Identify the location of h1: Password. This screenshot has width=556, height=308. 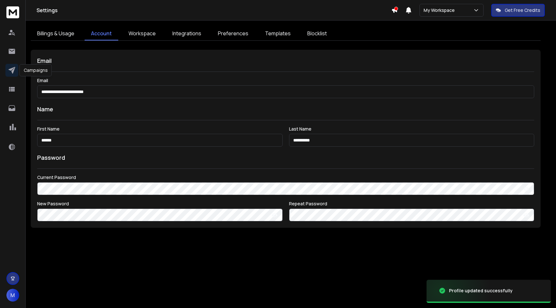
(51, 157).